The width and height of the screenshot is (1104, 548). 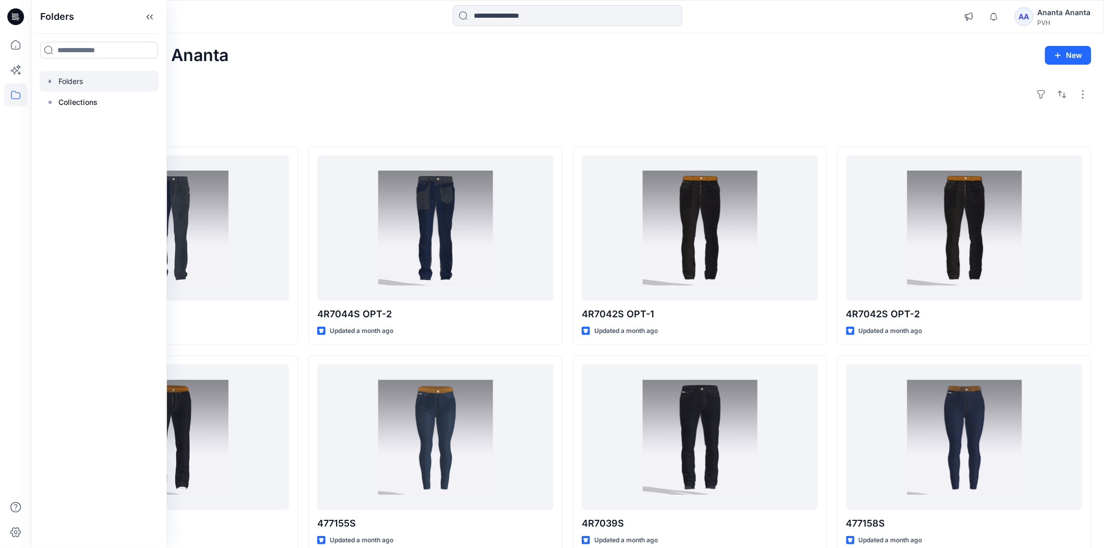 I want to click on a: 4R7044S OPT-2, so click(x=435, y=228).